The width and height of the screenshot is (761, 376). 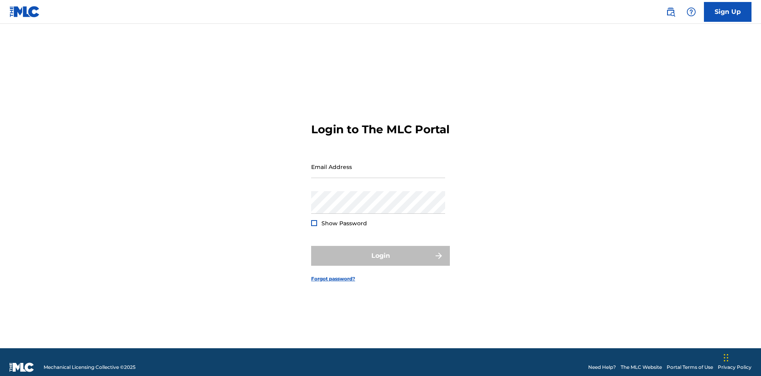 What do you see at coordinates (25, 11) in the screenshot?
I see `img: MLC Logo` at bounding box center [25, 11].